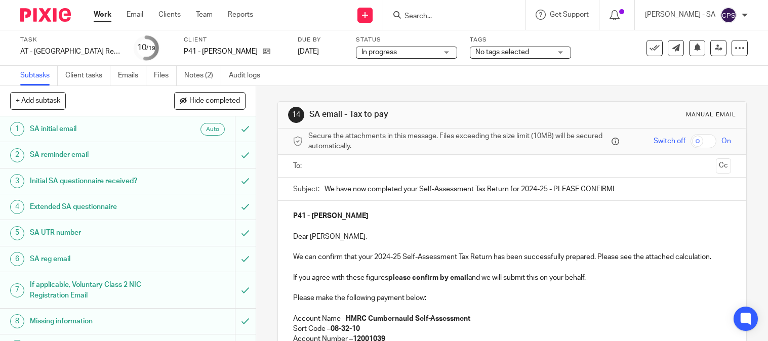 The height and width of the screenshot is (341, 768). What do you see at coordinates (380, 319) in the screenshot?
I see `strong: HMRC Cumbernauld` at bounding box center [380, 319].